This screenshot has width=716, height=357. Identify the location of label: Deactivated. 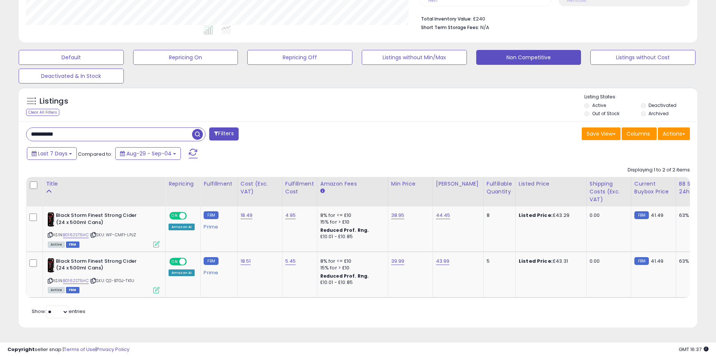
(662, 105).